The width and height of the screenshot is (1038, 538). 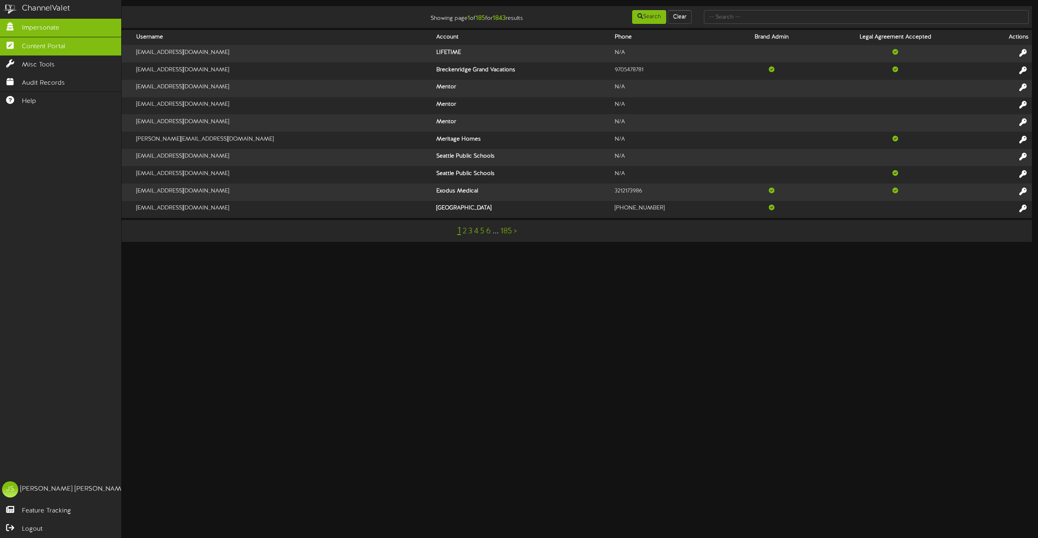 I want to click on strong: 1, so click(x=468, y=18).